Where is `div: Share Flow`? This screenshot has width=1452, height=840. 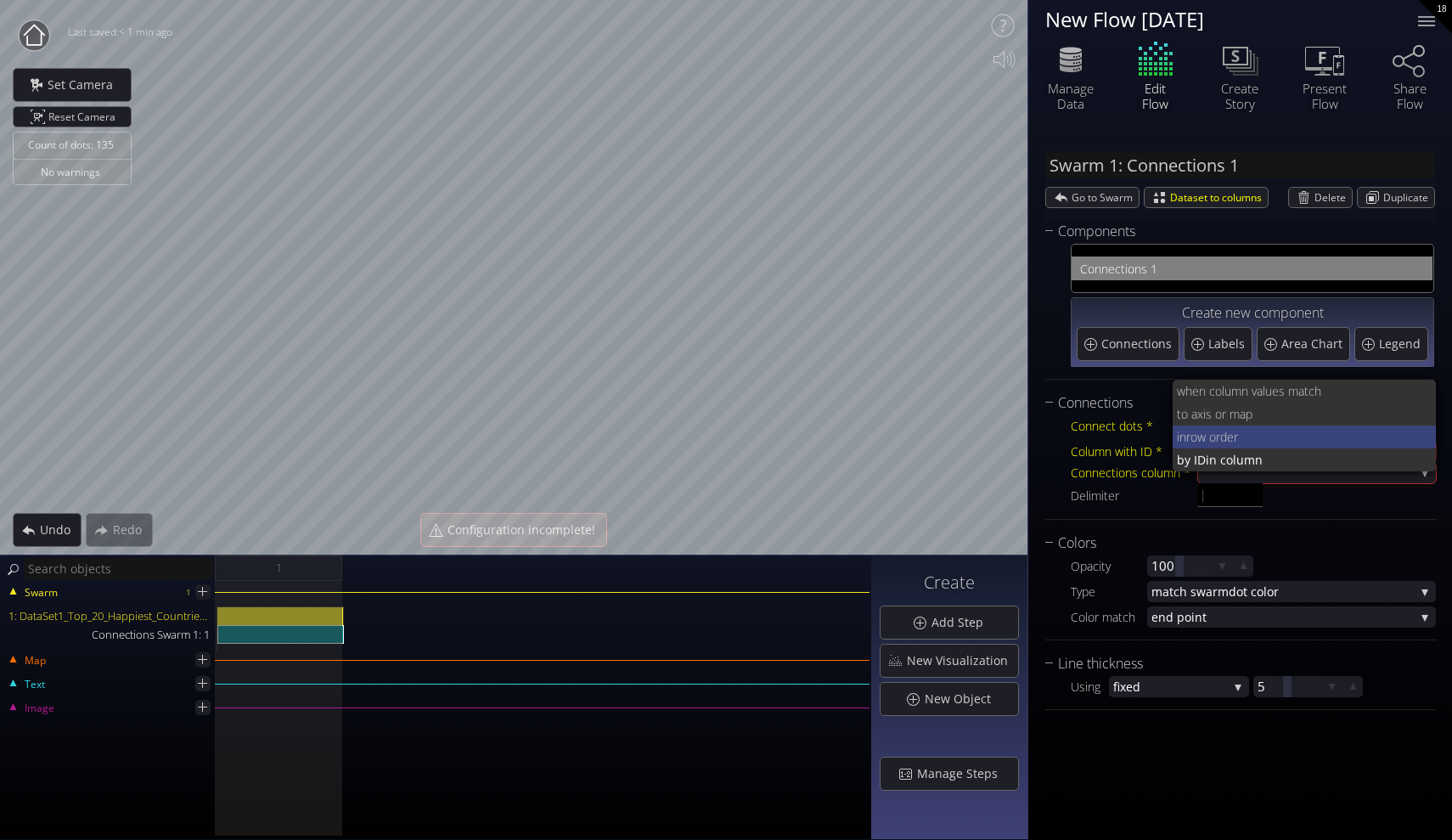
div: Share Flow is located at coordinates (1410, 96).